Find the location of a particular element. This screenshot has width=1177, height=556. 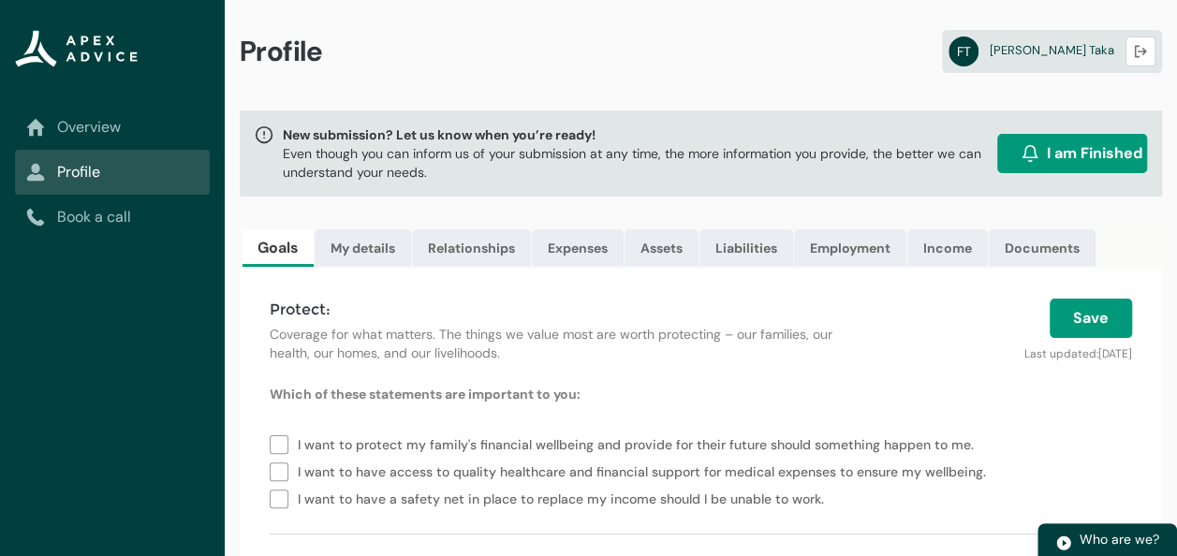

p: Coverage for what matters. The things we value most are worth protecting – our families, our heal... is located at coordinates (553, 344).